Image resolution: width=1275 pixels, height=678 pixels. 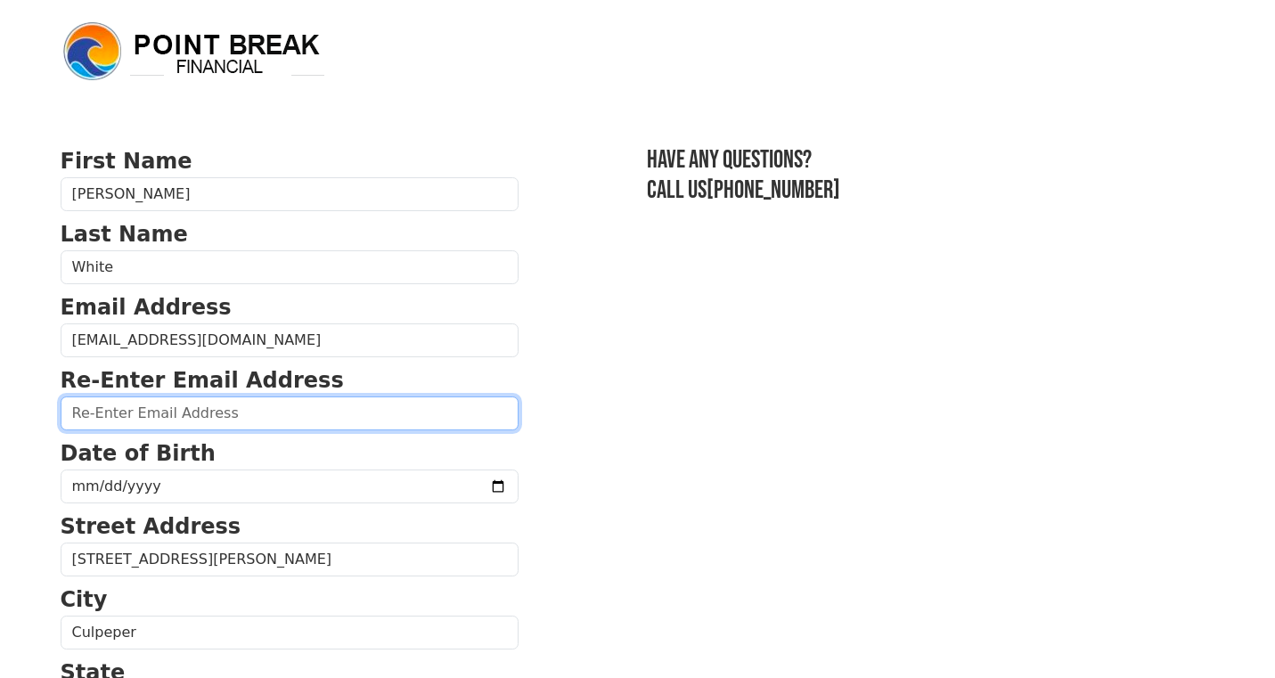 I want to click on img: logo.png, so click(x=194, y=52).